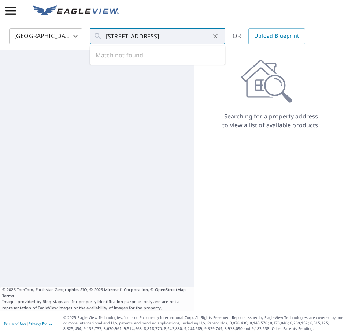 This screenshot has height=335, width=348. Describe the element at coordinates (8, 296) in the screenshot. I see `a: Terms` at that location.